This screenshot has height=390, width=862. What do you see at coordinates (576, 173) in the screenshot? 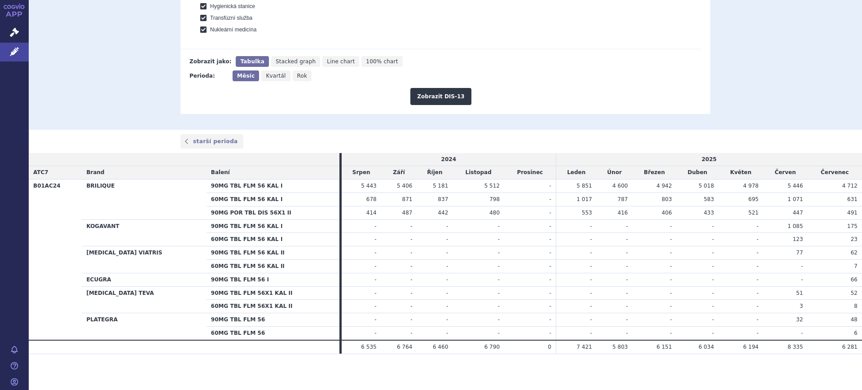
I see `td: Leden` at bounding box center [576, 173].